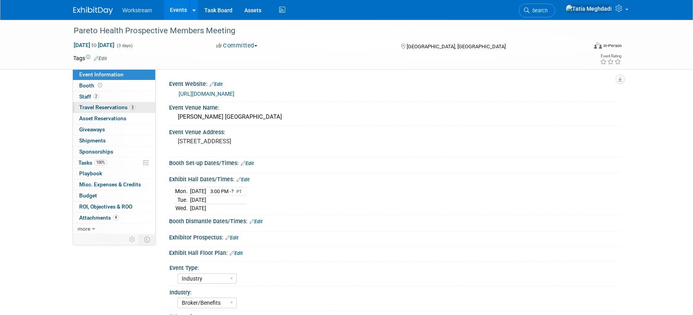 The image size is (693, 315). Describe the element at coordinates (114, 173) in the screenshot. I see `a: Playbook` at that location.